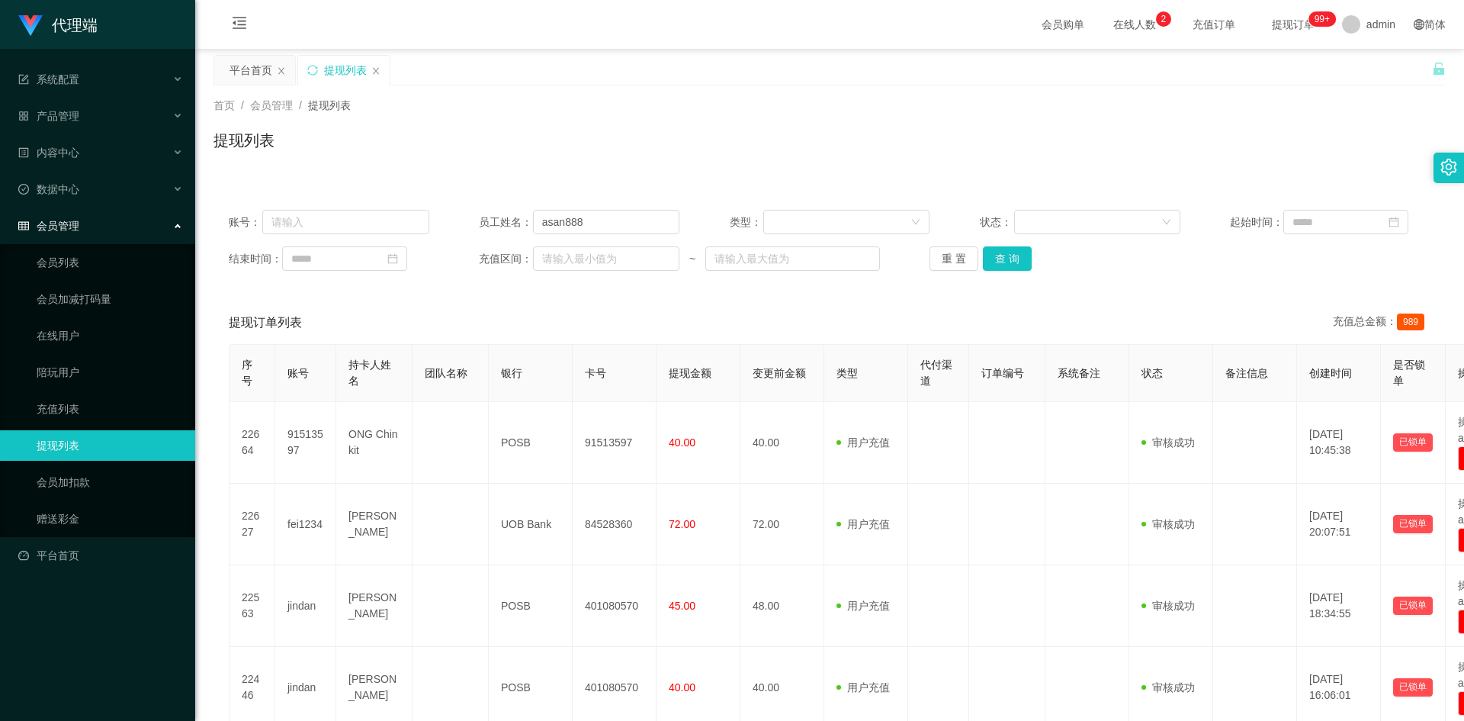 This screenshot has height=721, width=1464. I want to click on i: 图标: down, so click(1167, 223).